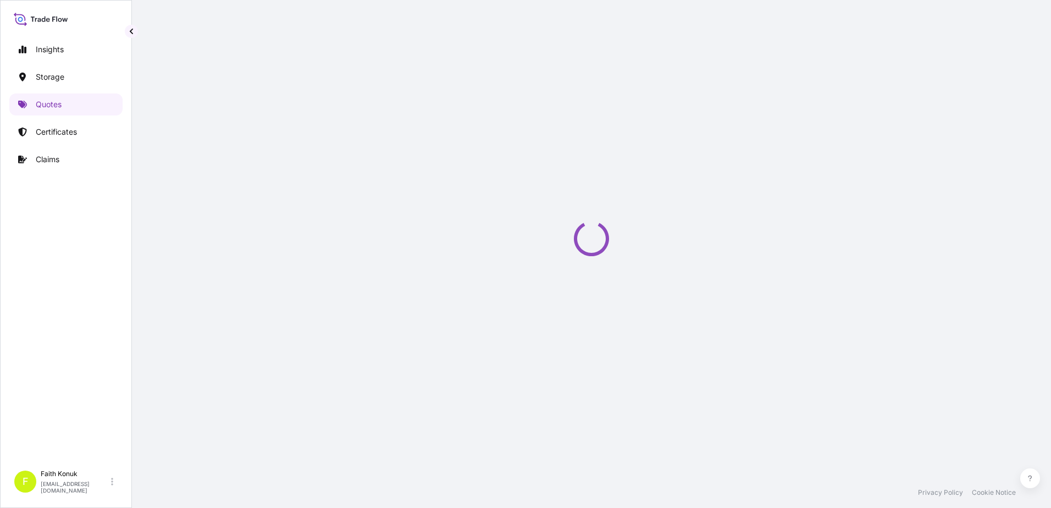  Describe the element at coordinates (56, 132) in the screenshot. I see `p: Certificates` at that location.